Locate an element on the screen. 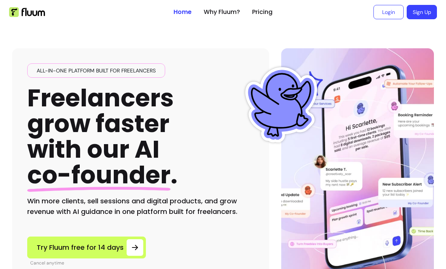 This screenshot has height=269, width=446. span: Try Fluum free for 14 days is located at coordinates (80, 248).